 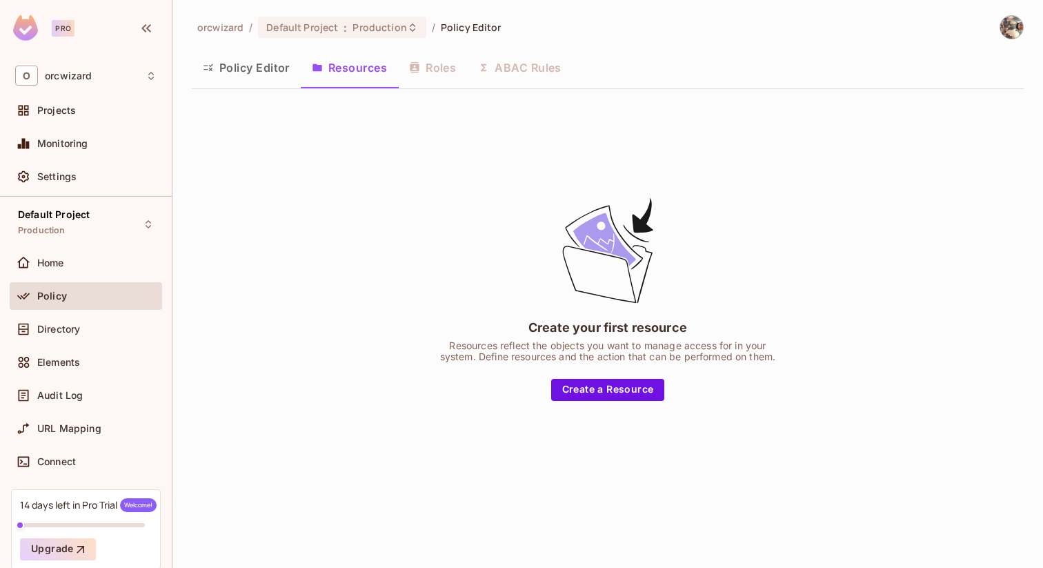 What do you see at coordinates (349, 68) in the screenshot?
I see `button: Resources` at bounding box center [349, 68].